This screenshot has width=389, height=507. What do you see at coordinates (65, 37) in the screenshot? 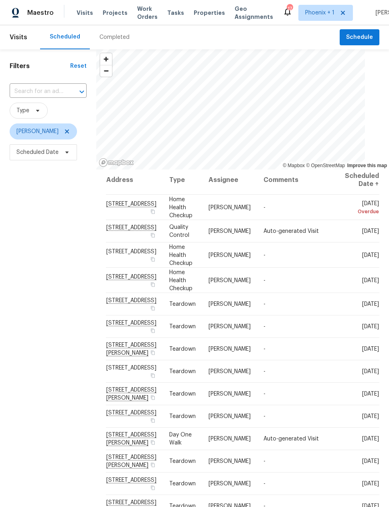
I see `div: Scheduled` at bounding box center [65, 37].